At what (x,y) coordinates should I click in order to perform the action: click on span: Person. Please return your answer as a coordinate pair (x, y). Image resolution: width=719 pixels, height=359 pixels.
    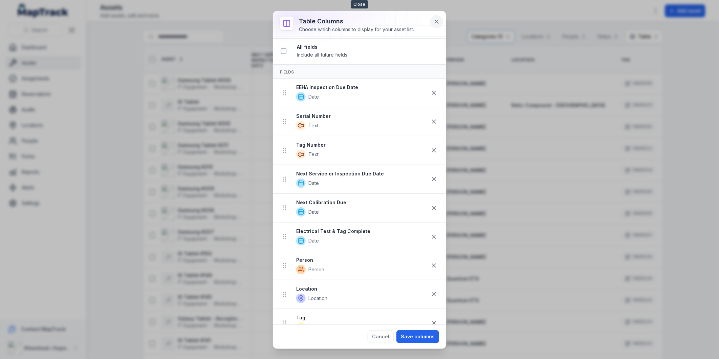
    Looking at the image, I should click on (316, 269).